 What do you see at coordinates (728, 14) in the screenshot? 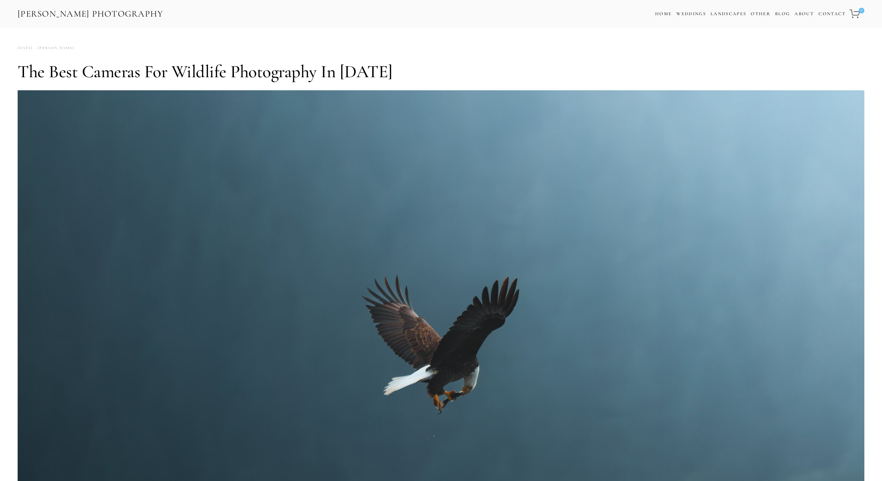
I see `a: Landscapes` at bounding box center [728, 14].